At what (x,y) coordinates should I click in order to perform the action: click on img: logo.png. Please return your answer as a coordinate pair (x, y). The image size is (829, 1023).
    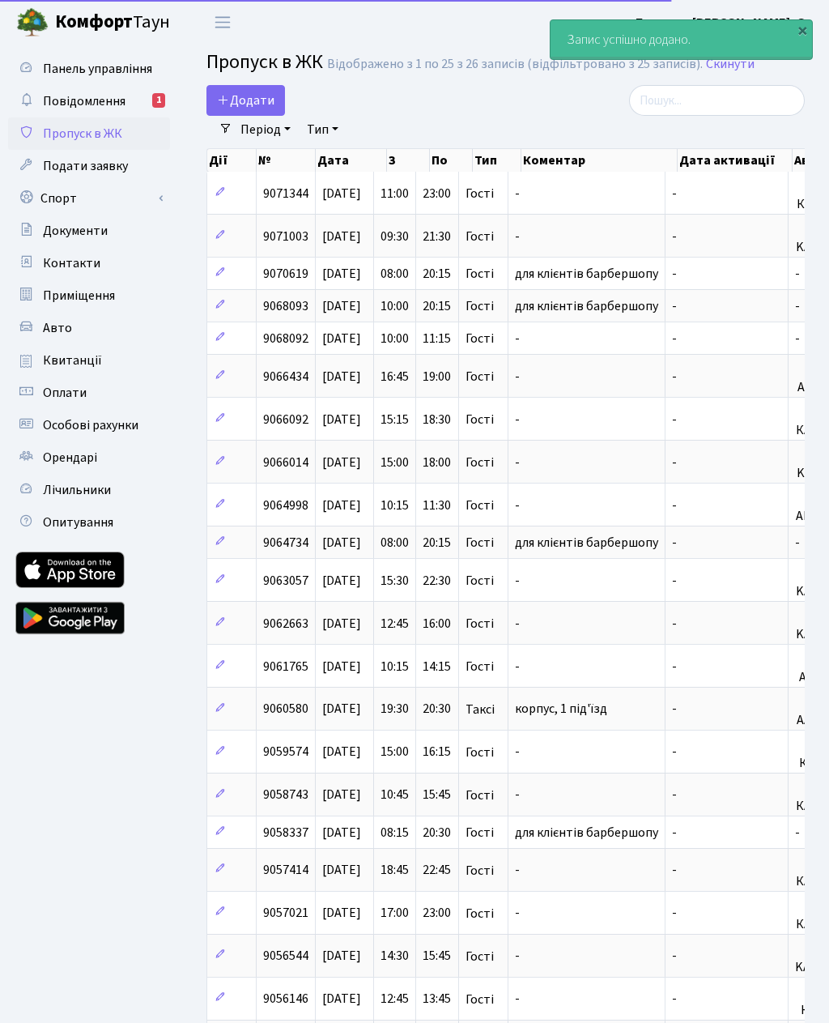
    Looking at the image, I should click on (32, 23).